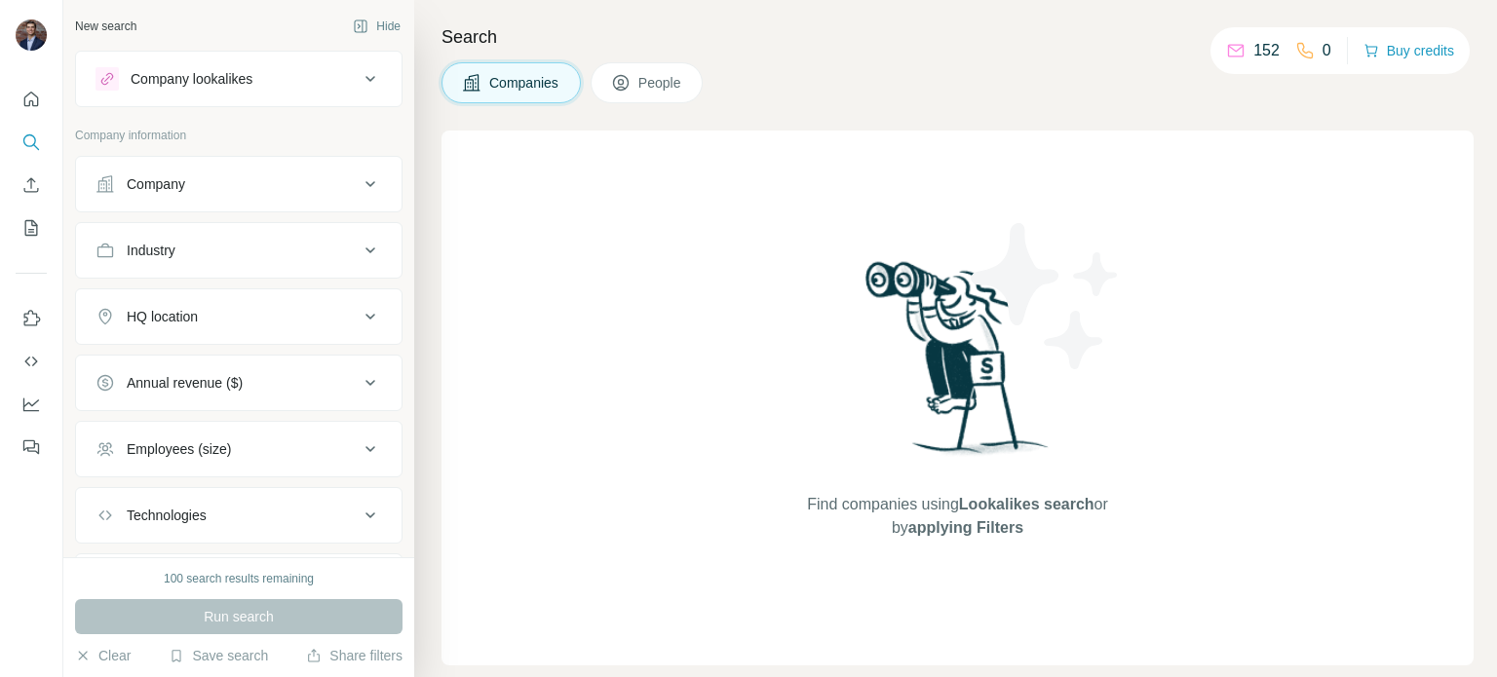 The width and height of the screenshot is (1497, 677). What do you see at coordinates (31, 404) in the screenshot?
I see `button: Dashboard` at bounding box center [31, 404].